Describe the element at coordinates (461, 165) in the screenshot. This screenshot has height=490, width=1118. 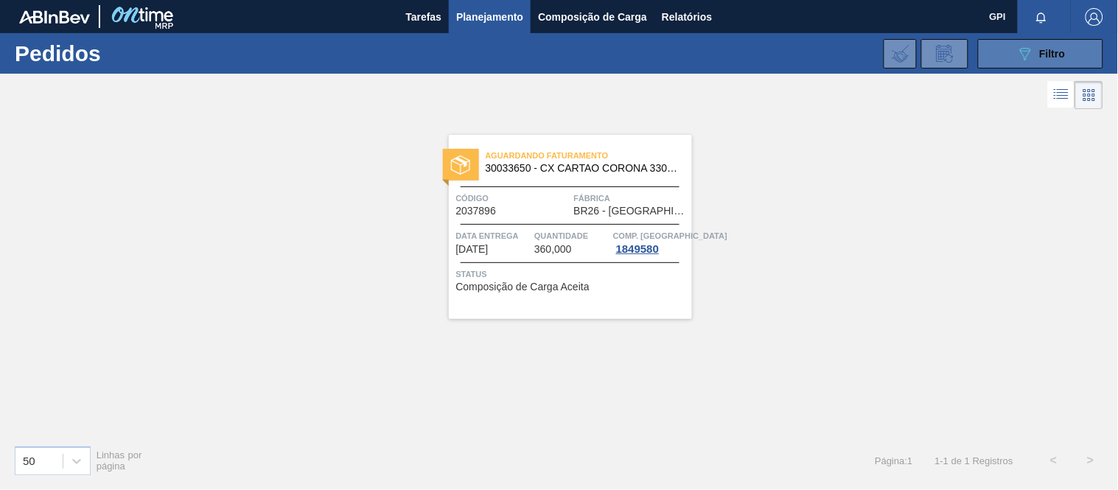
I see `img: status` at that location.